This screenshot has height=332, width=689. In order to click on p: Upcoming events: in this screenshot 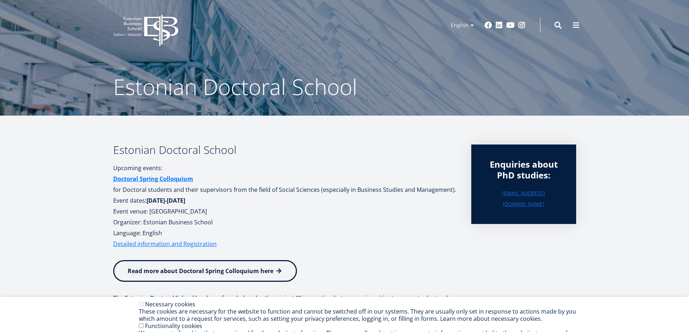, I will do `click(285, 168)`.